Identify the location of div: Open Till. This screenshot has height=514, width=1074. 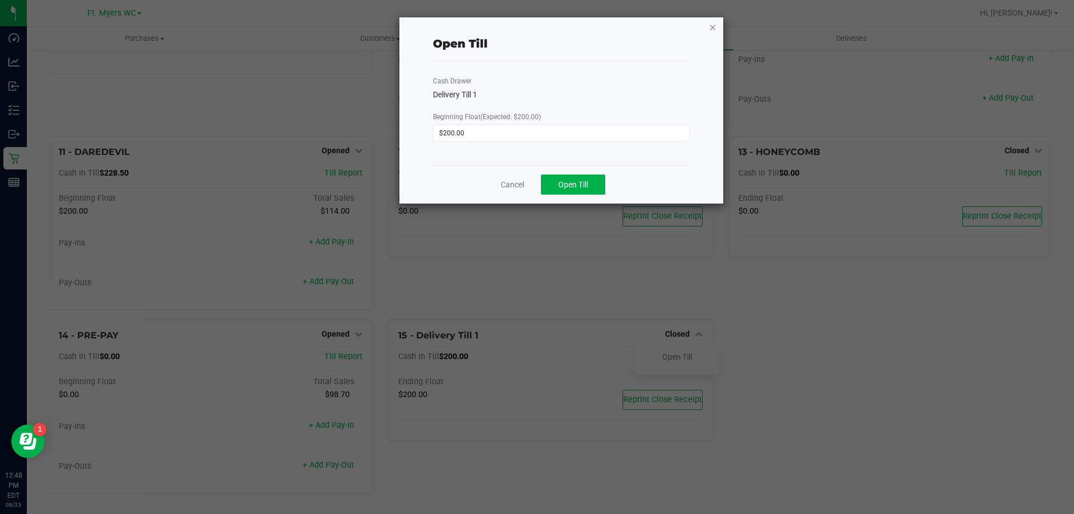
(460, 44).